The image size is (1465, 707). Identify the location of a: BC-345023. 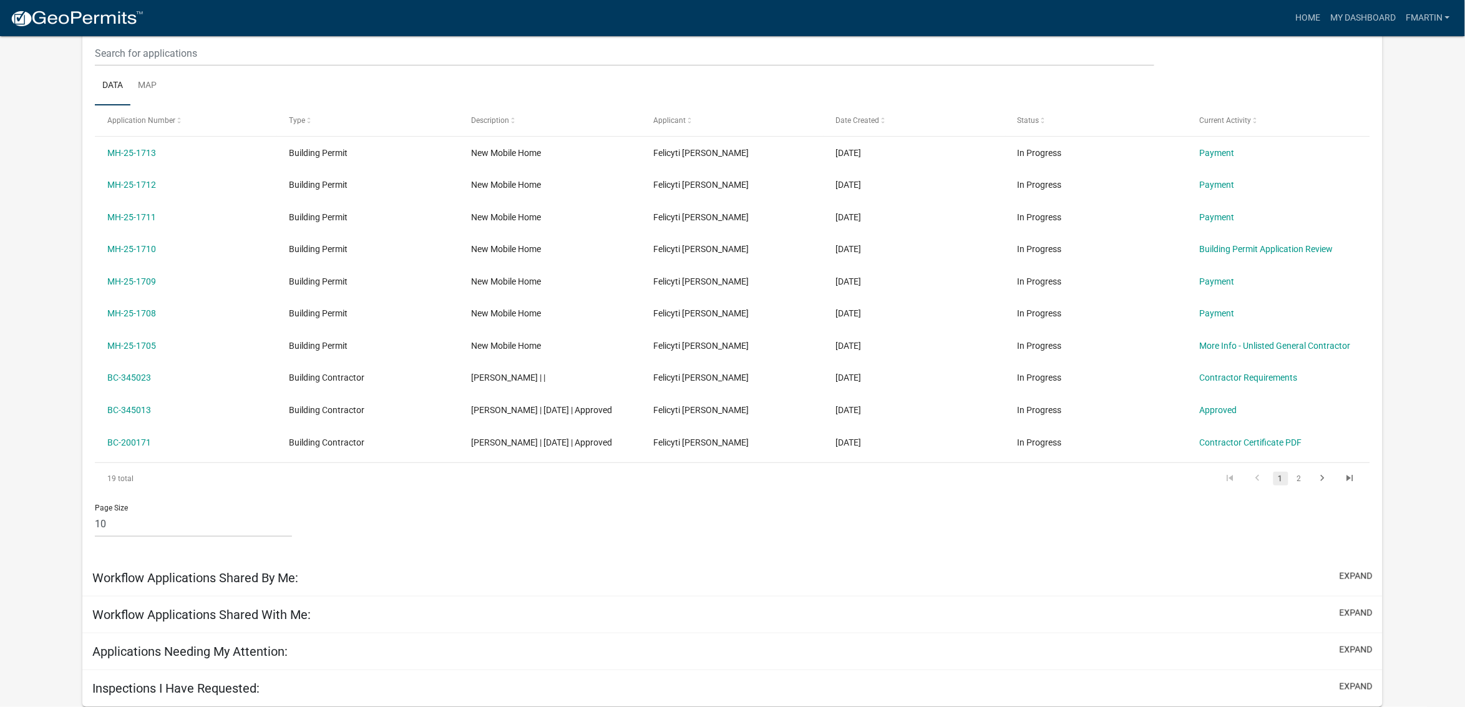
(129, 378).